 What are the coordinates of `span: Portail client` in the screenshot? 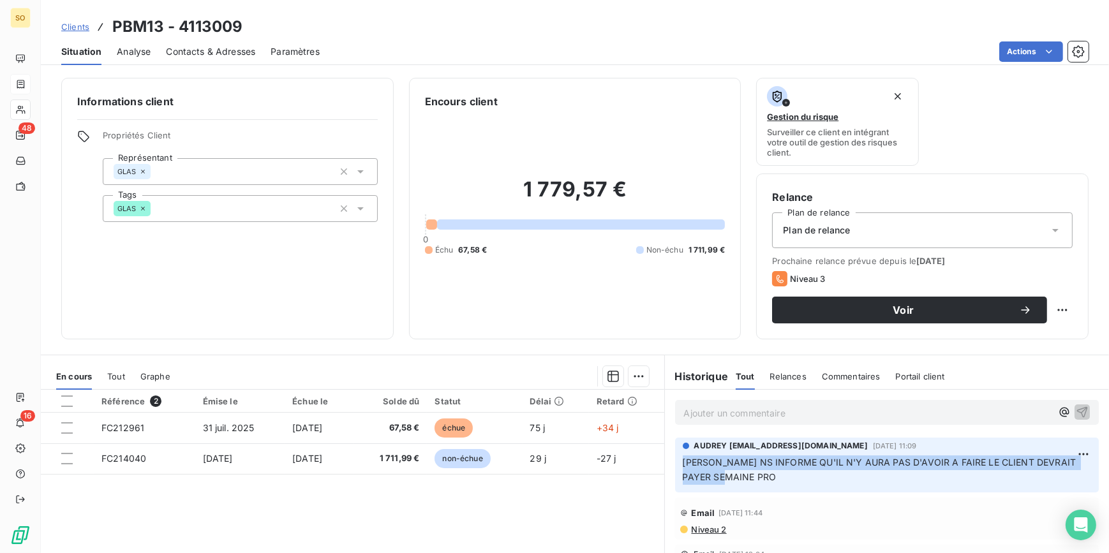 It's located at (921, 377).